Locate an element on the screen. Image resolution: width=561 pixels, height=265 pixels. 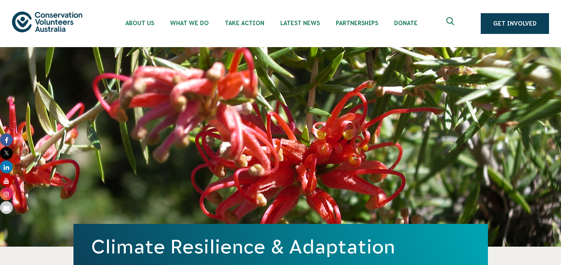
span: Expand search box is located at coordinates (451, 24).